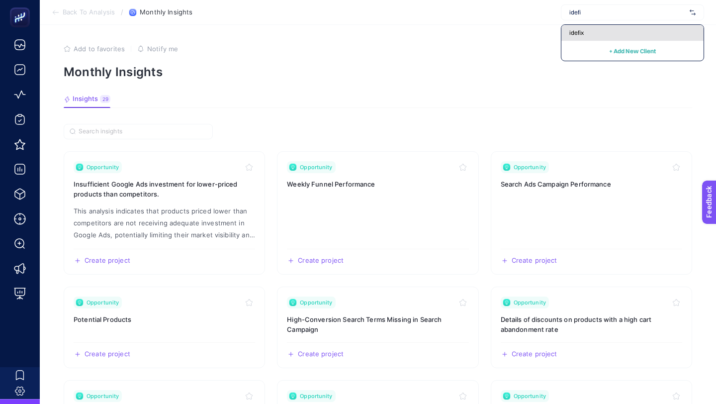 This screenshot has height=404, width=716. What do you see at coordinates (164, 223) in the screenshot?
I see `p: Insight description` at bounding box center [164, 223].